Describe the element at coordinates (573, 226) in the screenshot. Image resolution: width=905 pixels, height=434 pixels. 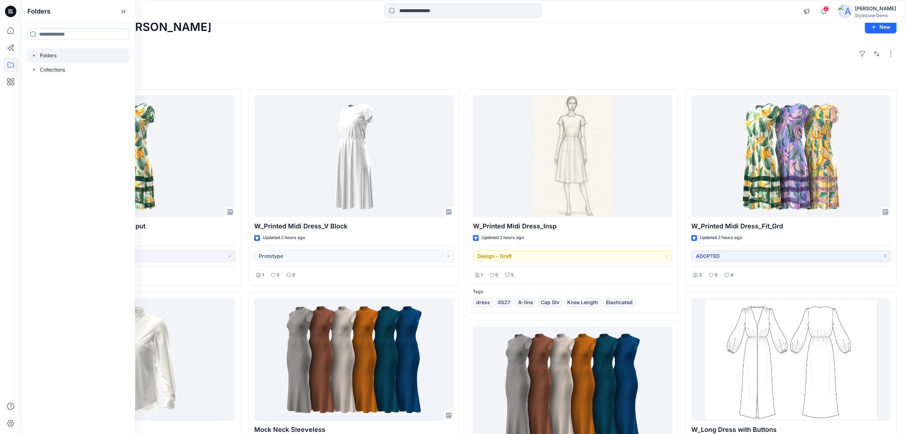
I see `p: W_Printed Midi Dress_Insp` at that location.